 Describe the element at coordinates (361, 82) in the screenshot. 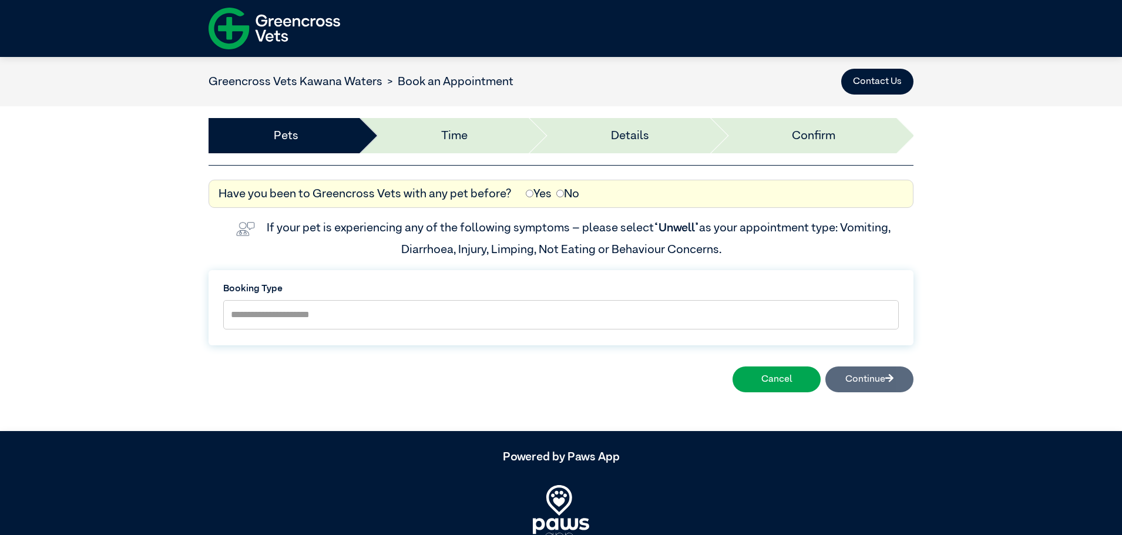

I see `nav: breadcrumb` at that location.